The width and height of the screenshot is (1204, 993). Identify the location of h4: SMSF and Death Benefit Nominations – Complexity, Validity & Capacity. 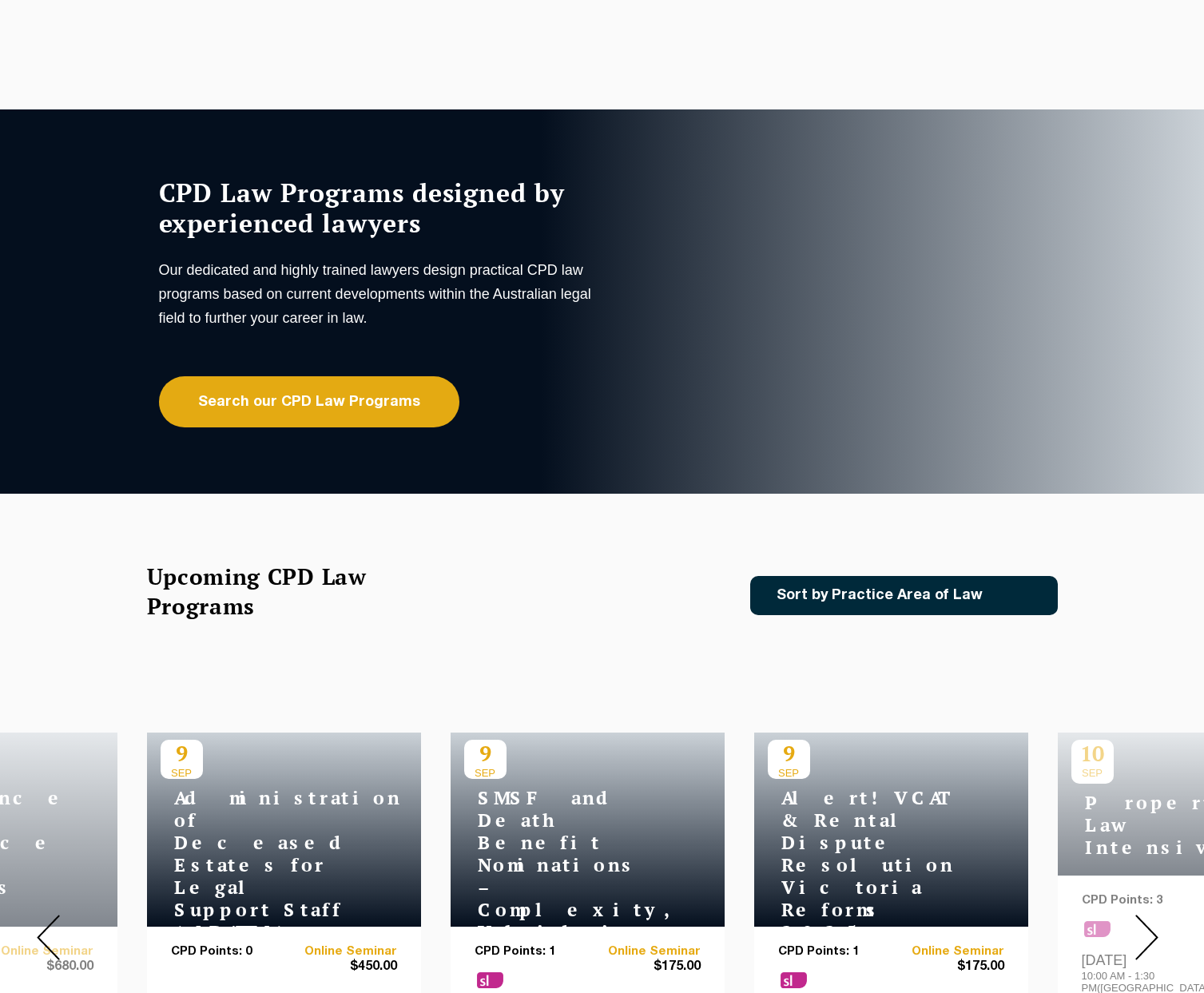
(564, 877).